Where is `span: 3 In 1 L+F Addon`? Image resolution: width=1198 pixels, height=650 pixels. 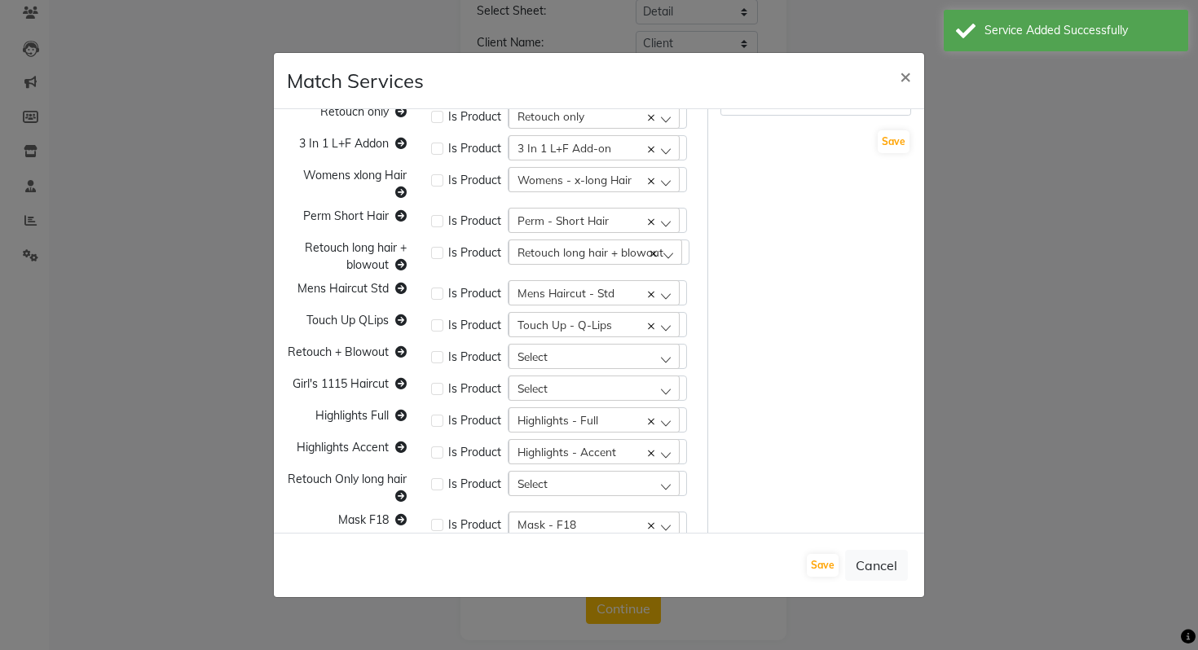 span: 3 In 1 L+F Addon is located at coordinates (344, 143).